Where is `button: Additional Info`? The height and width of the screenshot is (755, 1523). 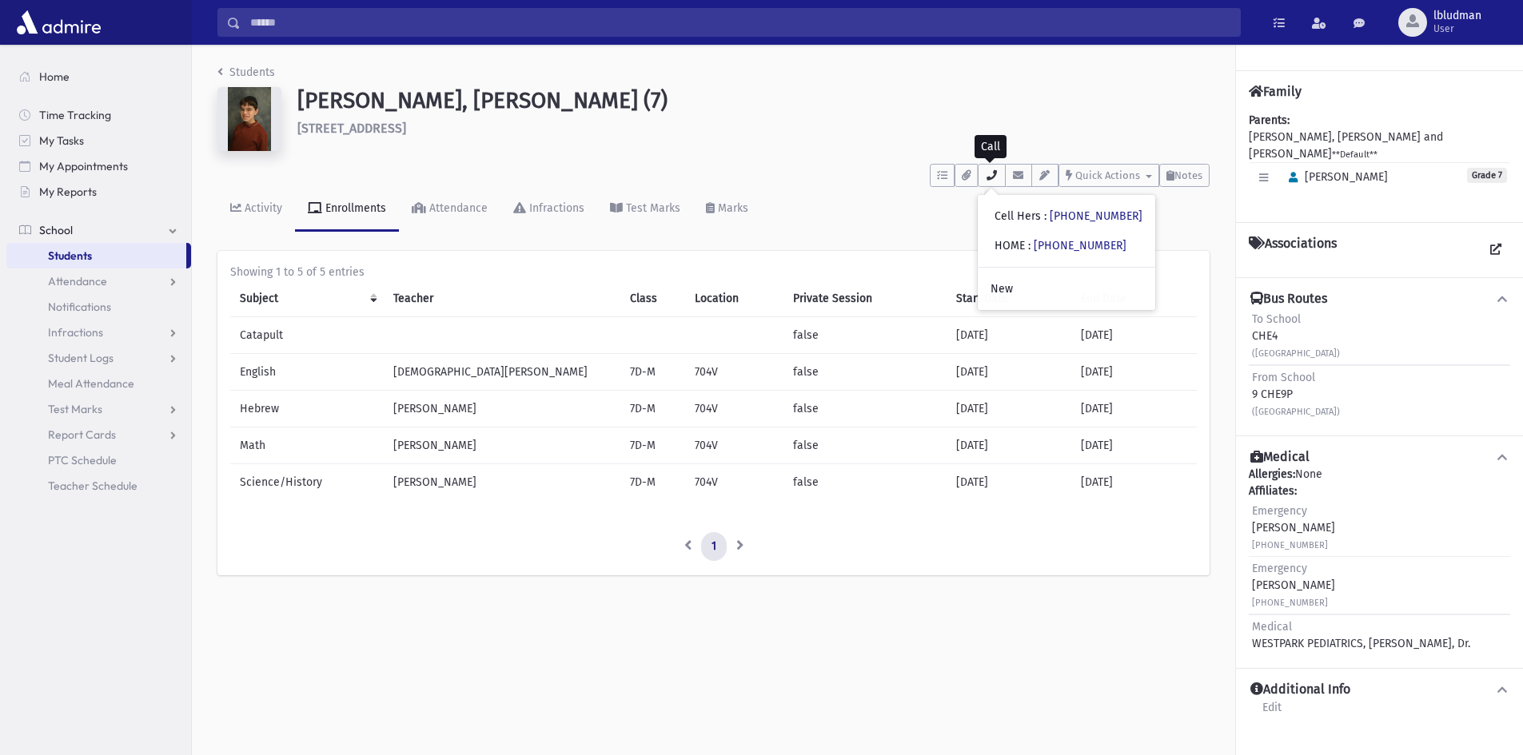 button: Additional Info is located at coordinates (1379, 690).